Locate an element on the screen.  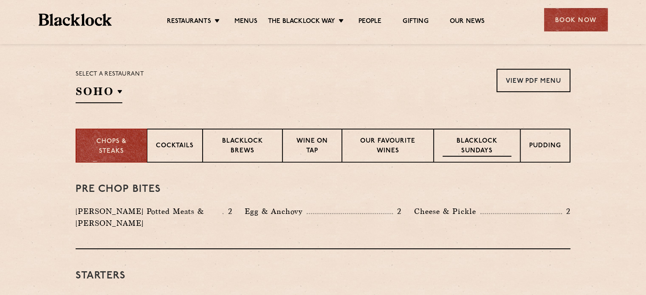
a: Our News is located at coordinates (467, 22).